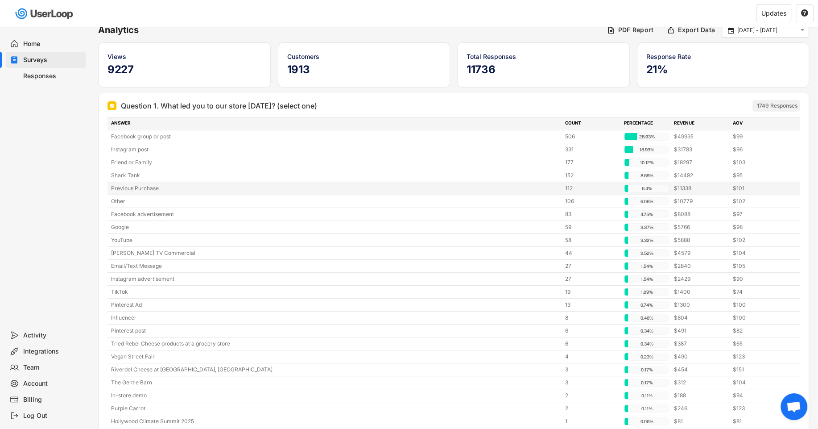 This screenshot has width=818, height=429. Describe the element at coordinates (45, 13) in the screenshot. I see `img: userloop-logo-01.svg` at that location.